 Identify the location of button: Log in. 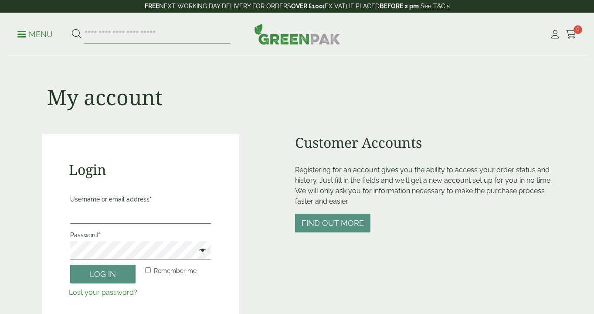
(103, 274).